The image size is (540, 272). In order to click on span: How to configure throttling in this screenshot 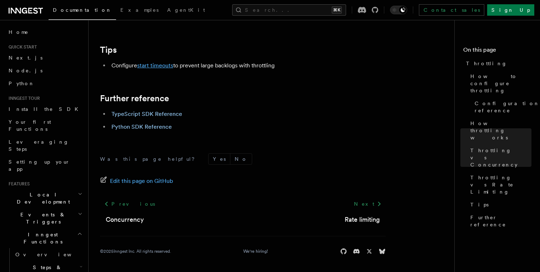, I will do `click(500, 84)`.